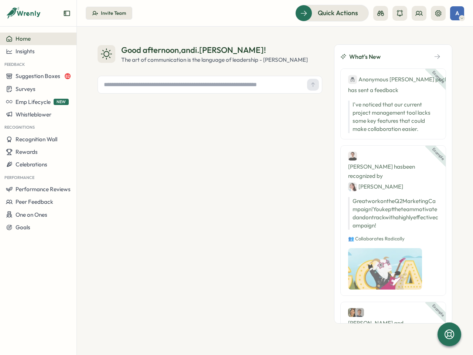 This screenshot has height=355, width=473. What do you see at coordinates (393, 213) in the screenshot?
I see `p: Great work on the Q2 Marketing Campaign! You kept the team motivated and on track with a highly e...` at bounding box center [393, 213].